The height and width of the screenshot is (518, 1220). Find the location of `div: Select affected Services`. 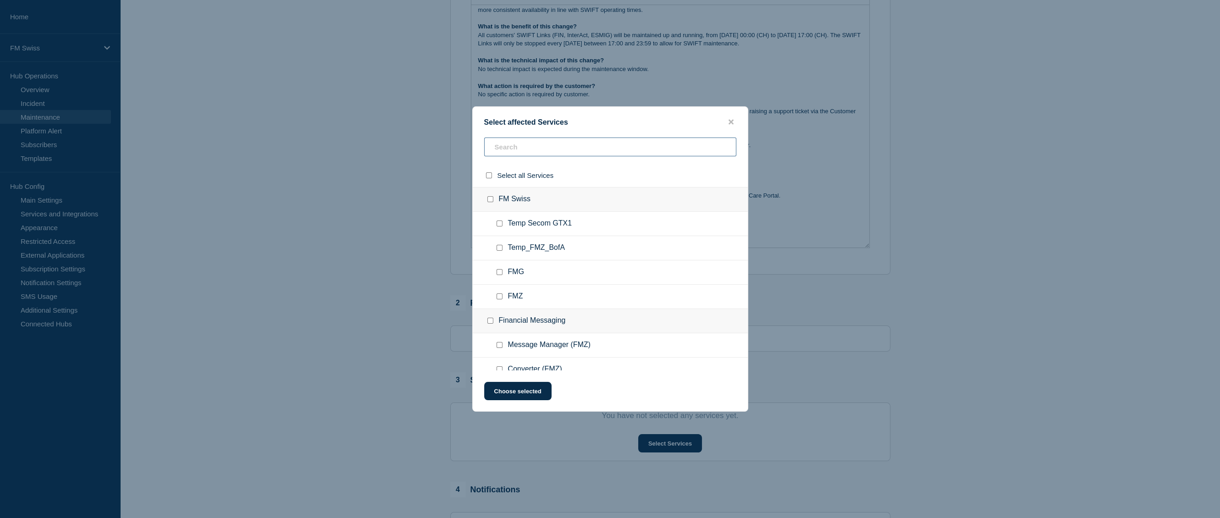

div: Select affected Services is located at coordinates (610, 122).